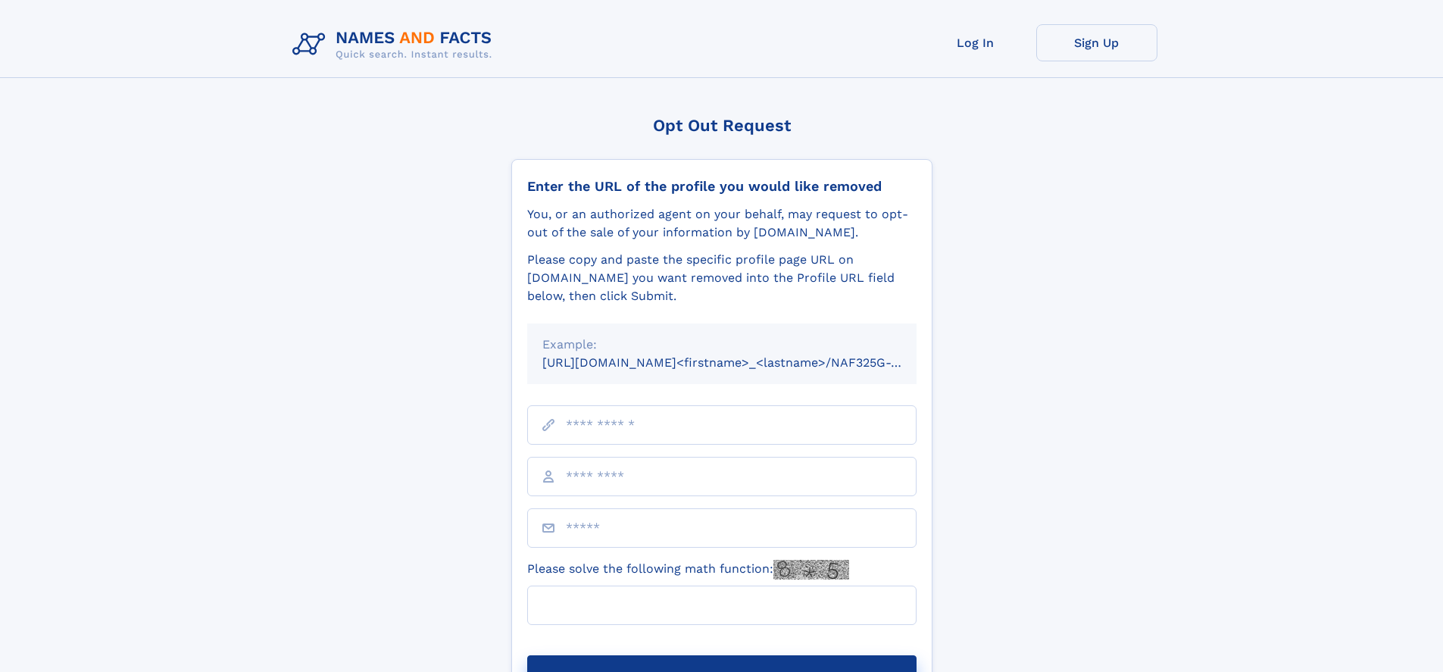  Describe the element at coordinates (722, 186) in the screenshot. I see `div: Enter the URL of the profile you would like removed` at that location.